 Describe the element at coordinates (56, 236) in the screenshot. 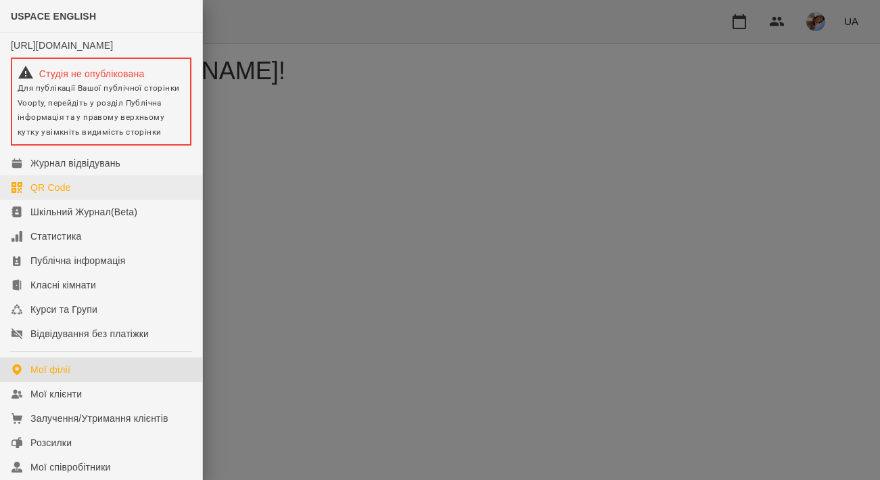

I see `div: Статистика` at that location.